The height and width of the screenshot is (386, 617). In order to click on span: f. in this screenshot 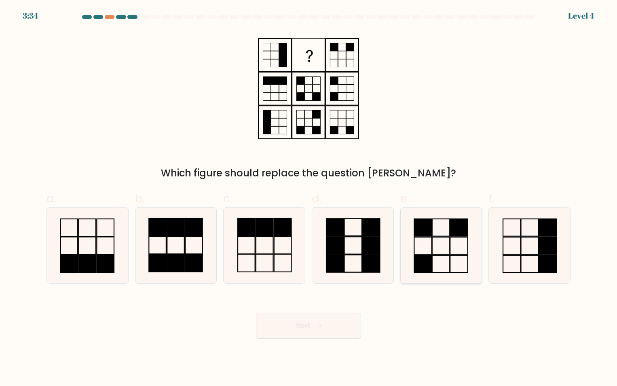, I will do `click(491, 198)`.